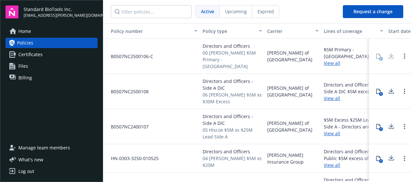  What do you see at coordinates (151, 12) in the screenshot?
I see `input: Filter policies...` at bounding box center [151, 12].